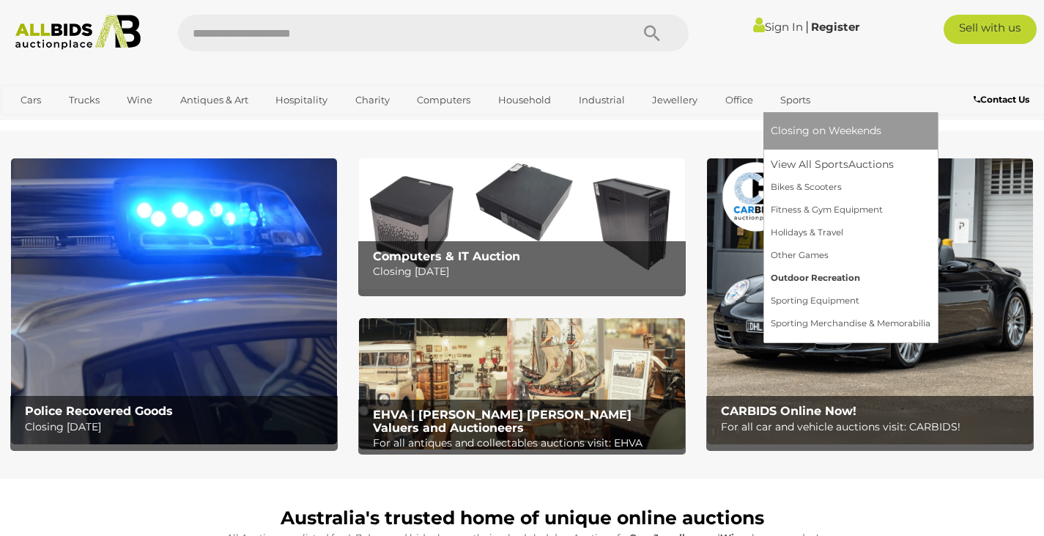 Image resolution: width=1044 pixels, height=536 pixels. Describe the element at coordinates (789, 410) in the screenshot. I see `b: CARBIDS Online Now!` at that location.